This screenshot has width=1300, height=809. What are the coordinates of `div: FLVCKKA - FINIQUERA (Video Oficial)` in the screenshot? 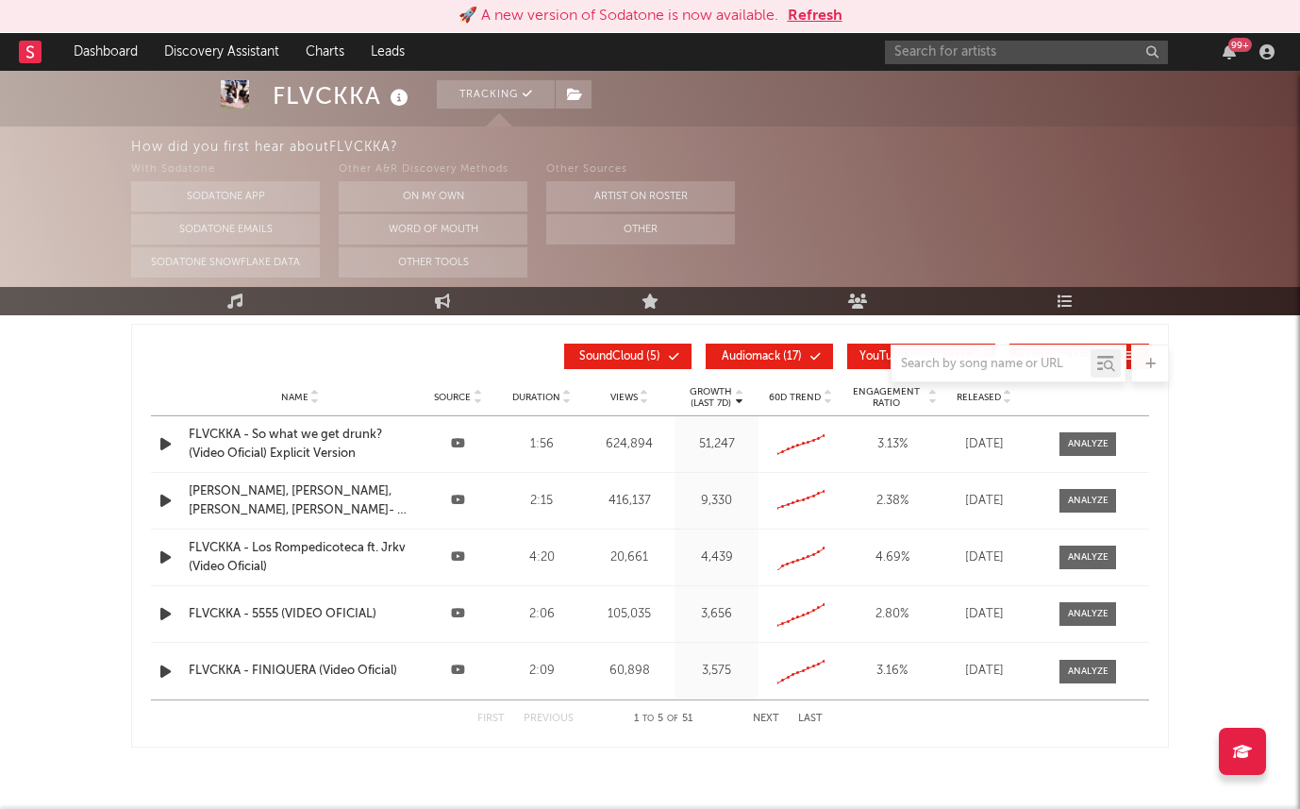 It's located at (300, 671).